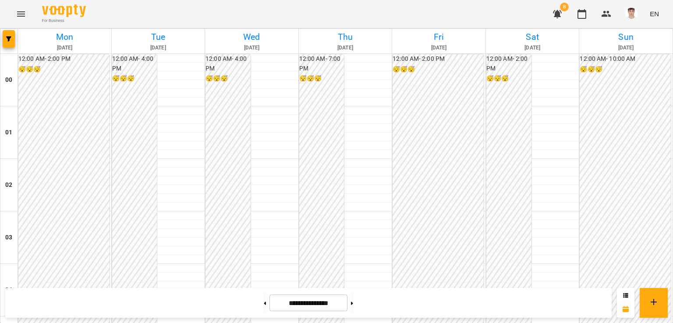  What do you see at coordinates (321, 64) in the screenshot?
I see `h6: 12:00 AM - 7:00 PM` at bounding box center [321, 64].